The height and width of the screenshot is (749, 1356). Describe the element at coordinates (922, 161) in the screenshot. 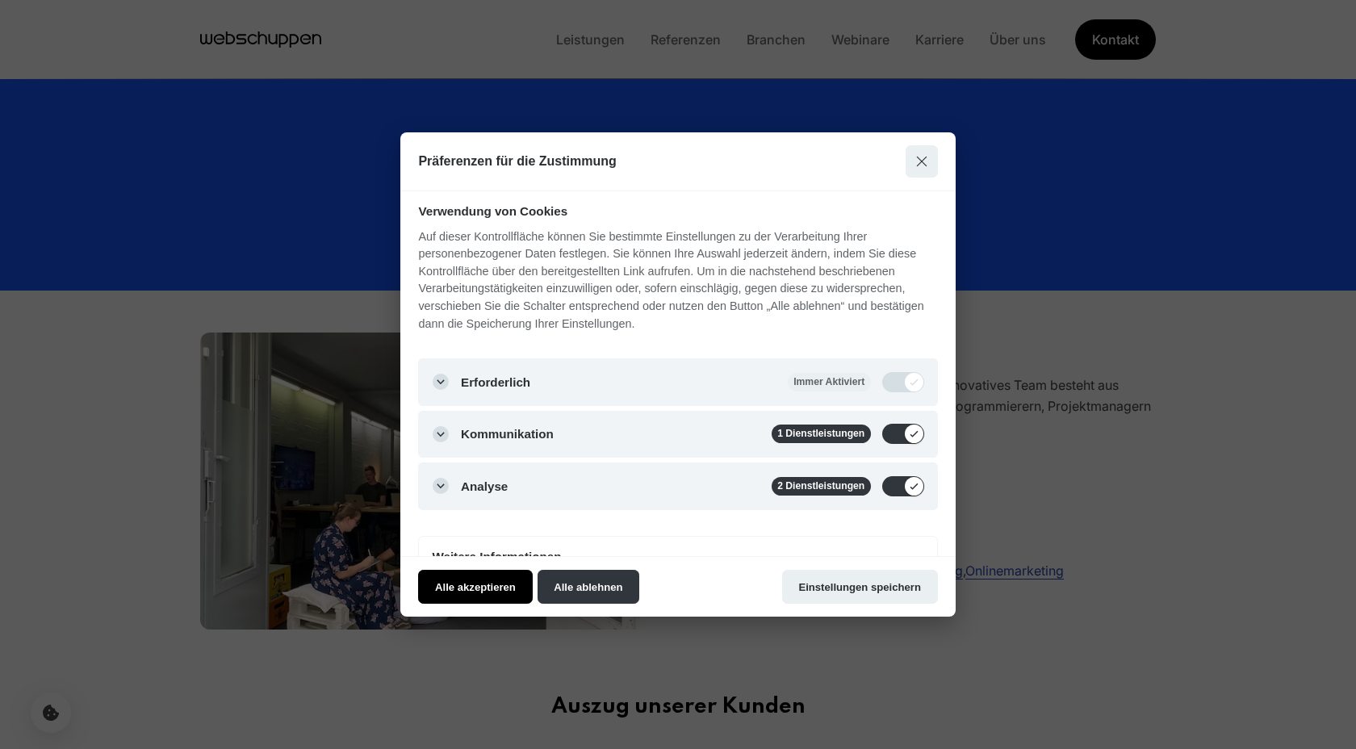

I see `button: Modal schließen` at that location.